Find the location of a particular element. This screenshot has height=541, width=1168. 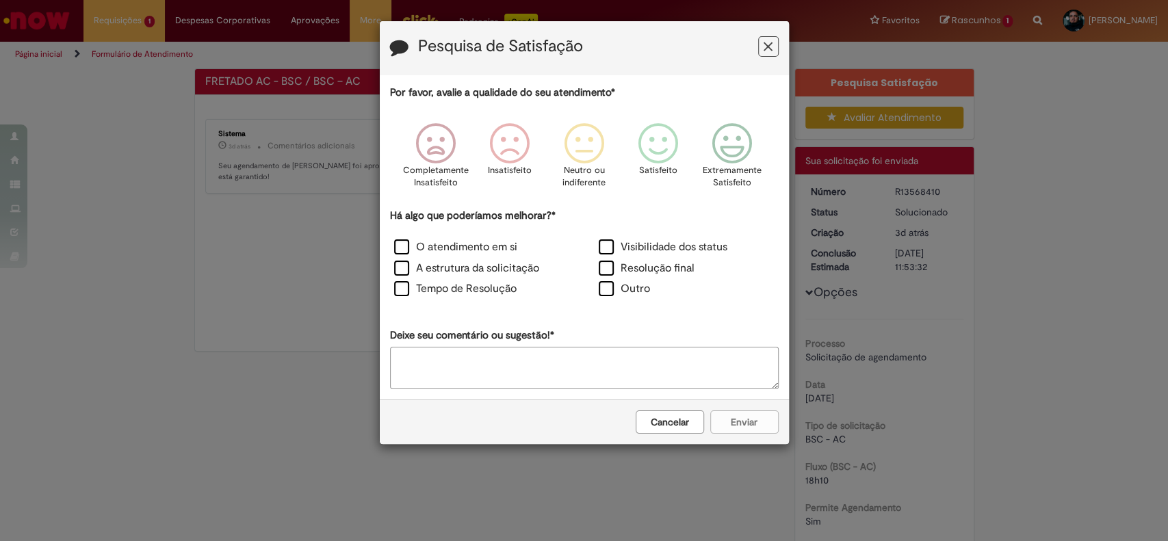

div: Neutro ou indiferente is located at coordinates (584, 159).